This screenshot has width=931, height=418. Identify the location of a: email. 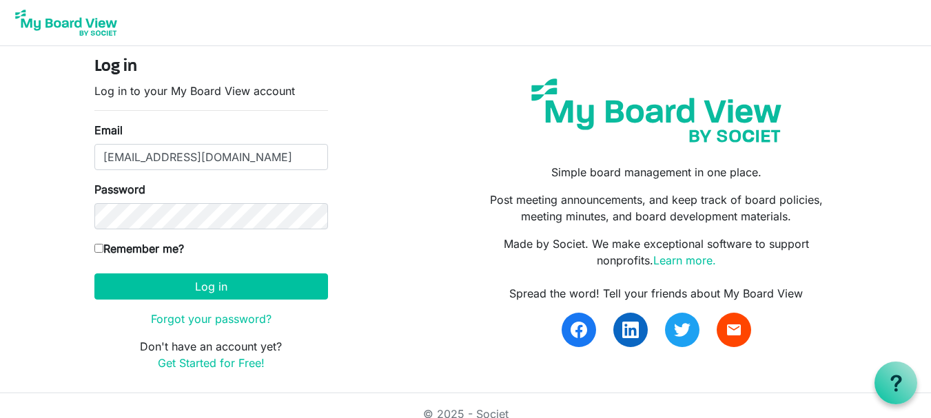
(734, 330).